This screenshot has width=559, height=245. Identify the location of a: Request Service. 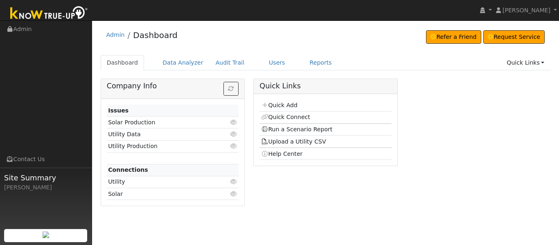
(514, 37).